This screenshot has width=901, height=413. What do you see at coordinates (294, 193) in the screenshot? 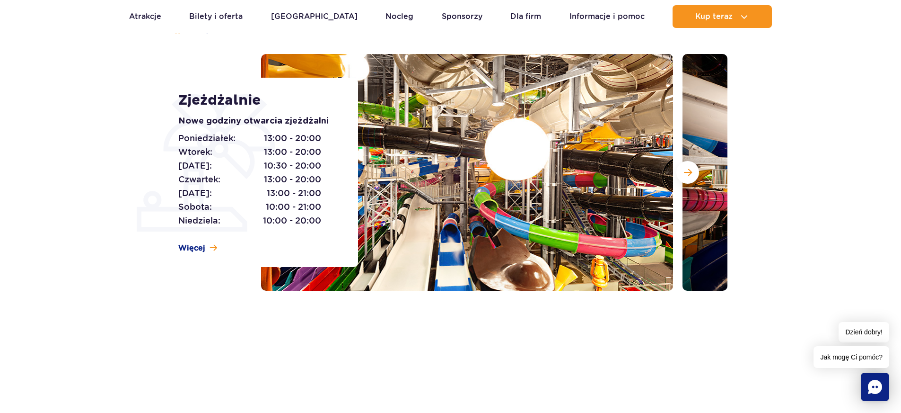
I see `span: 13:00 - 21:00` at bounding box center [294, 193].